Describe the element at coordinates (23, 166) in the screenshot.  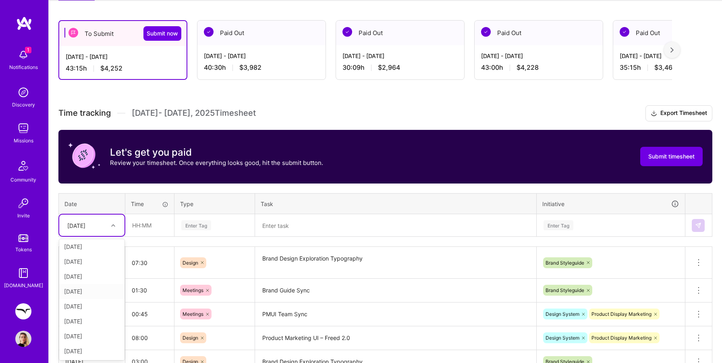
I see `img: Community` at that location.